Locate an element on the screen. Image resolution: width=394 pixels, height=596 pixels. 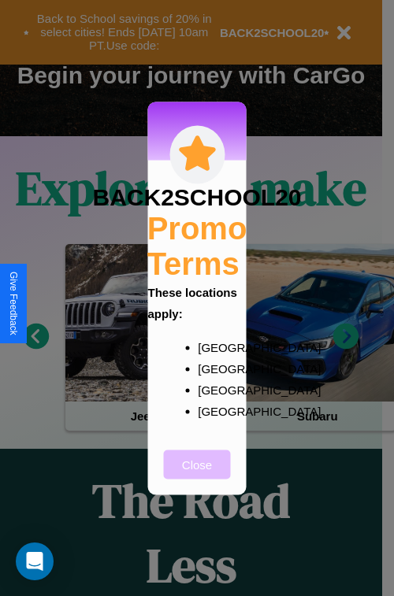
h2: Promo Terms is located at coordinates (197, 246).